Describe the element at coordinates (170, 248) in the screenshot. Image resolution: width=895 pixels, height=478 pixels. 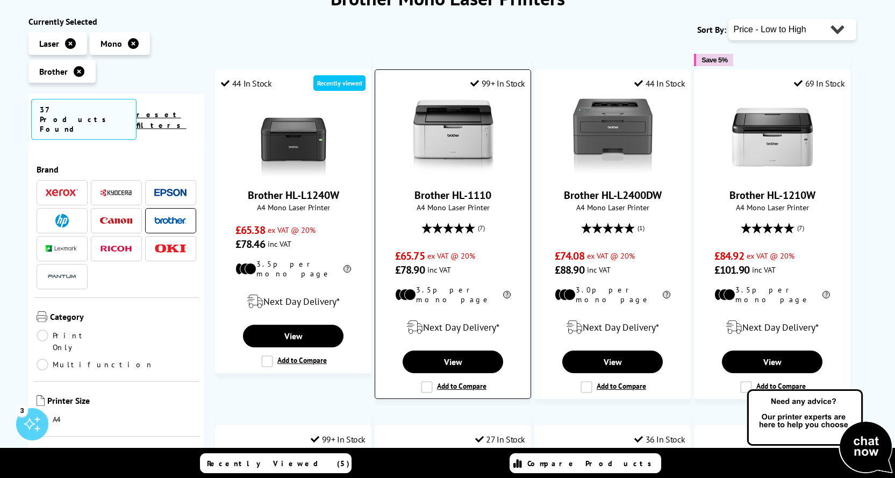
I see `a: OKI` at that location.